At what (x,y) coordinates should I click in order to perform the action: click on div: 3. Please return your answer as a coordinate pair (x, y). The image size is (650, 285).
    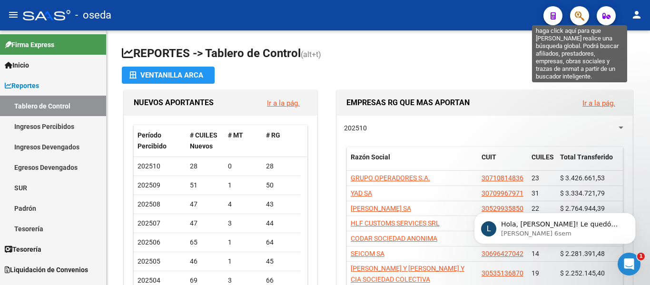
    Looking at the image, I should click on (243, 223).